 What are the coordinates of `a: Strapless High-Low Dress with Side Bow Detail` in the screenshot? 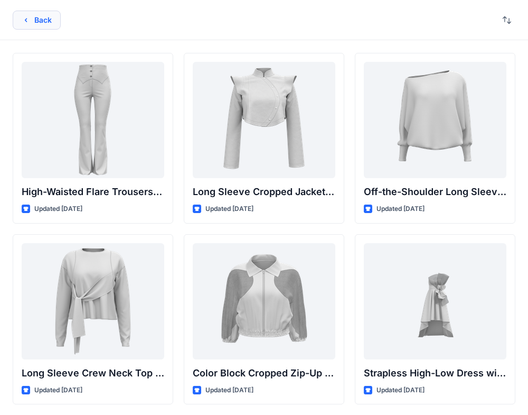 It's located at (435, 301).